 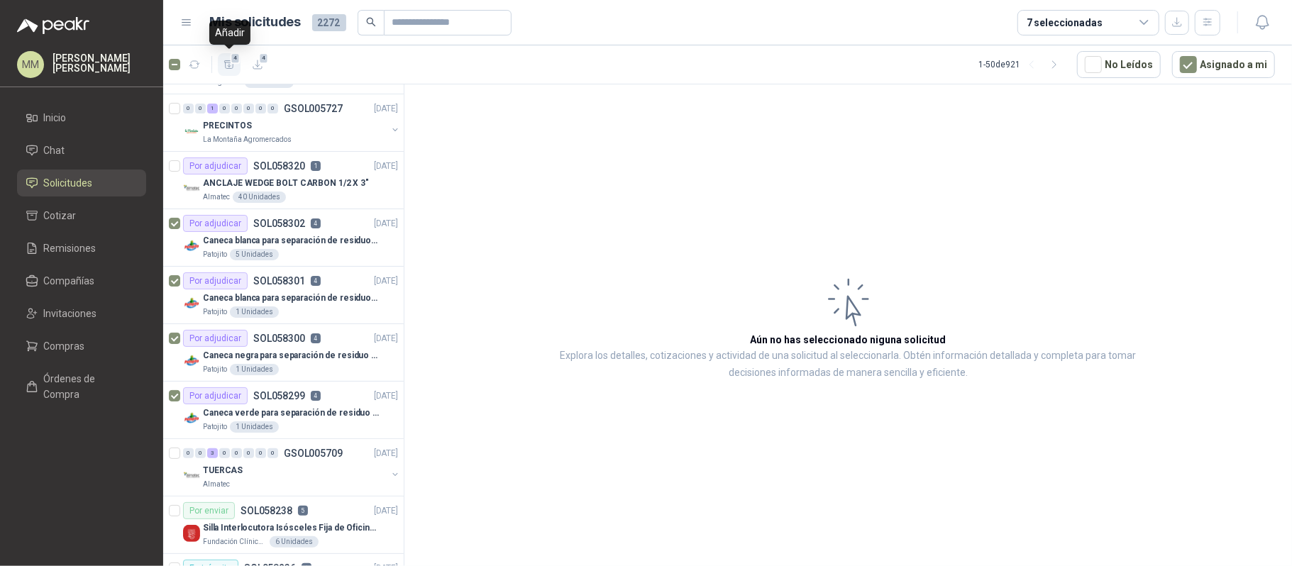 I want to click on button: 4, so click(x=229, y=65).